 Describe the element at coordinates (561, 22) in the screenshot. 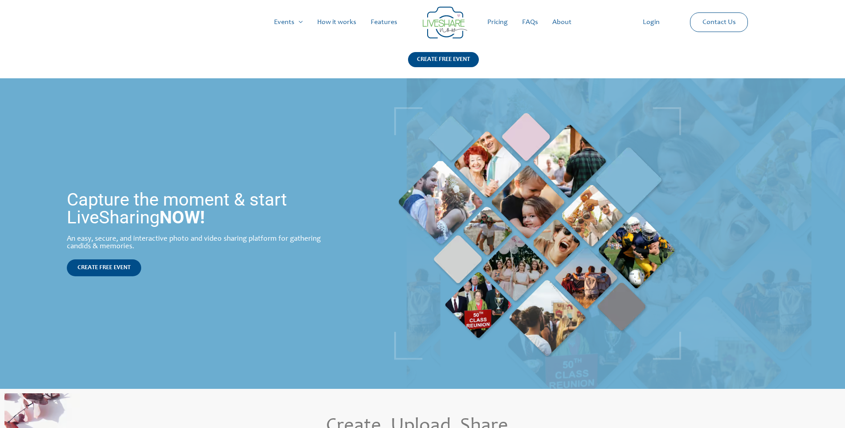

I see `a: About` at that location.